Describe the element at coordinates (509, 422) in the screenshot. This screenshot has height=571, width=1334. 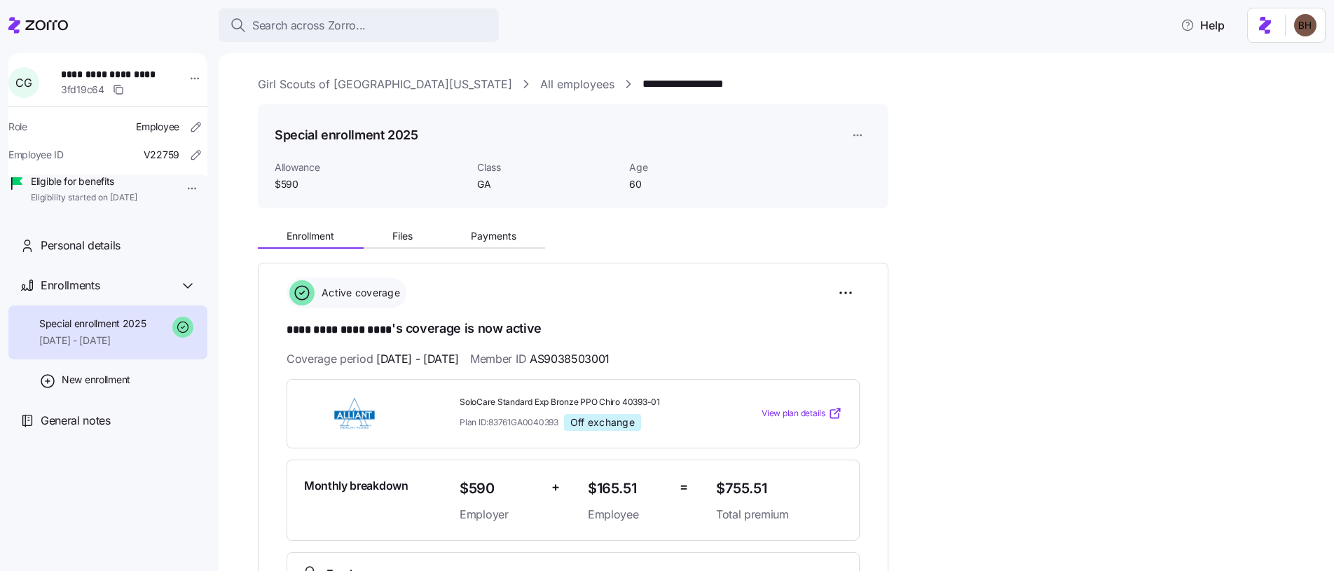
I see `span: Plan ID: 83761GA0040393` at that location.